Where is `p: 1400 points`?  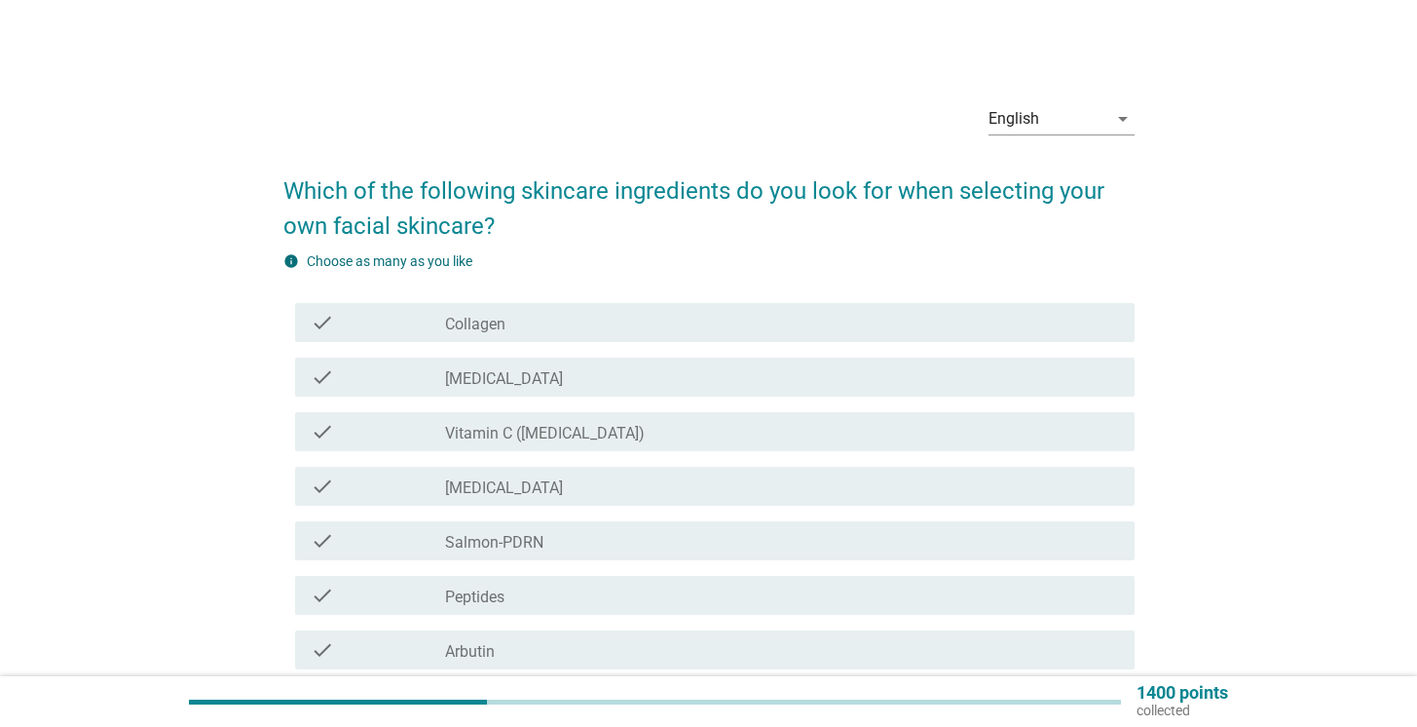
p: 1400 points is located at coordinates (1183, 693).